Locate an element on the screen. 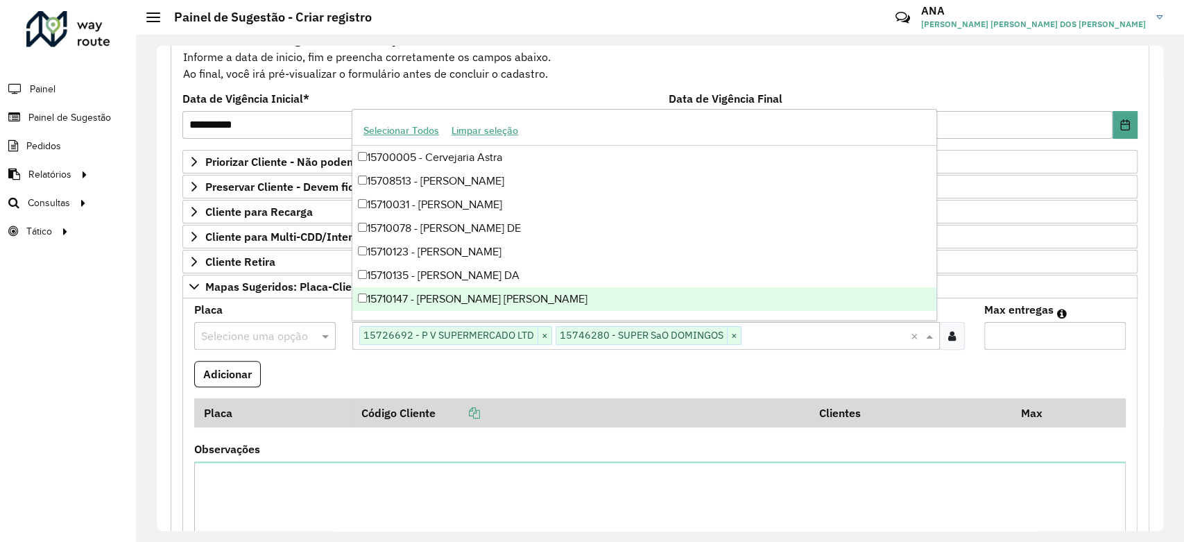 The width and height of the screenshot is (1184, 542). span: Preservar Cliente - Devem ficar no buffer, não roteirizar is located at coordinates (346, 187).